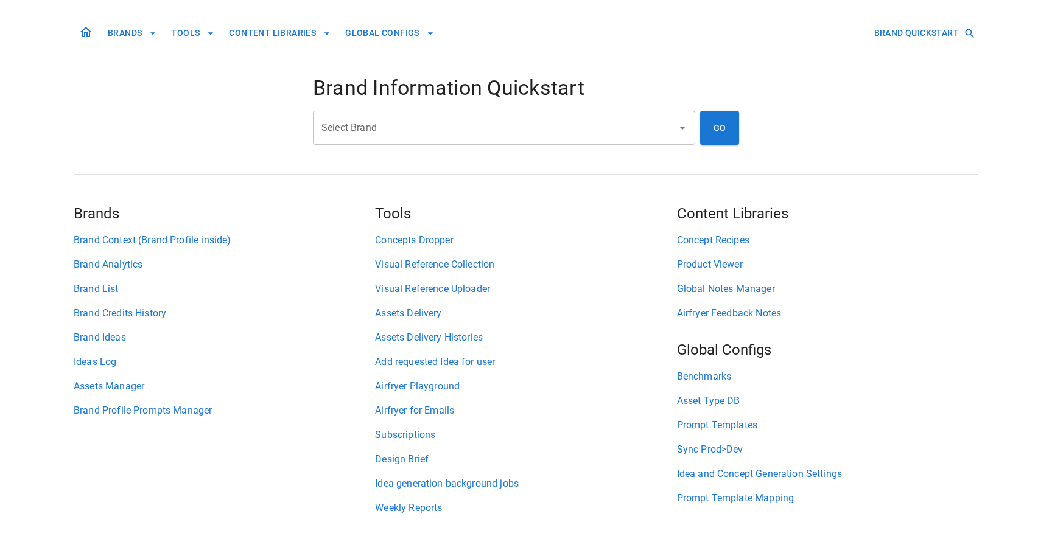 This screenshot has height=536, width=1052. What do you see at coordinates (924, 33) in the screenshot?
I see `button: BRAND QUICKSTART` at bounding box center [924, 33].